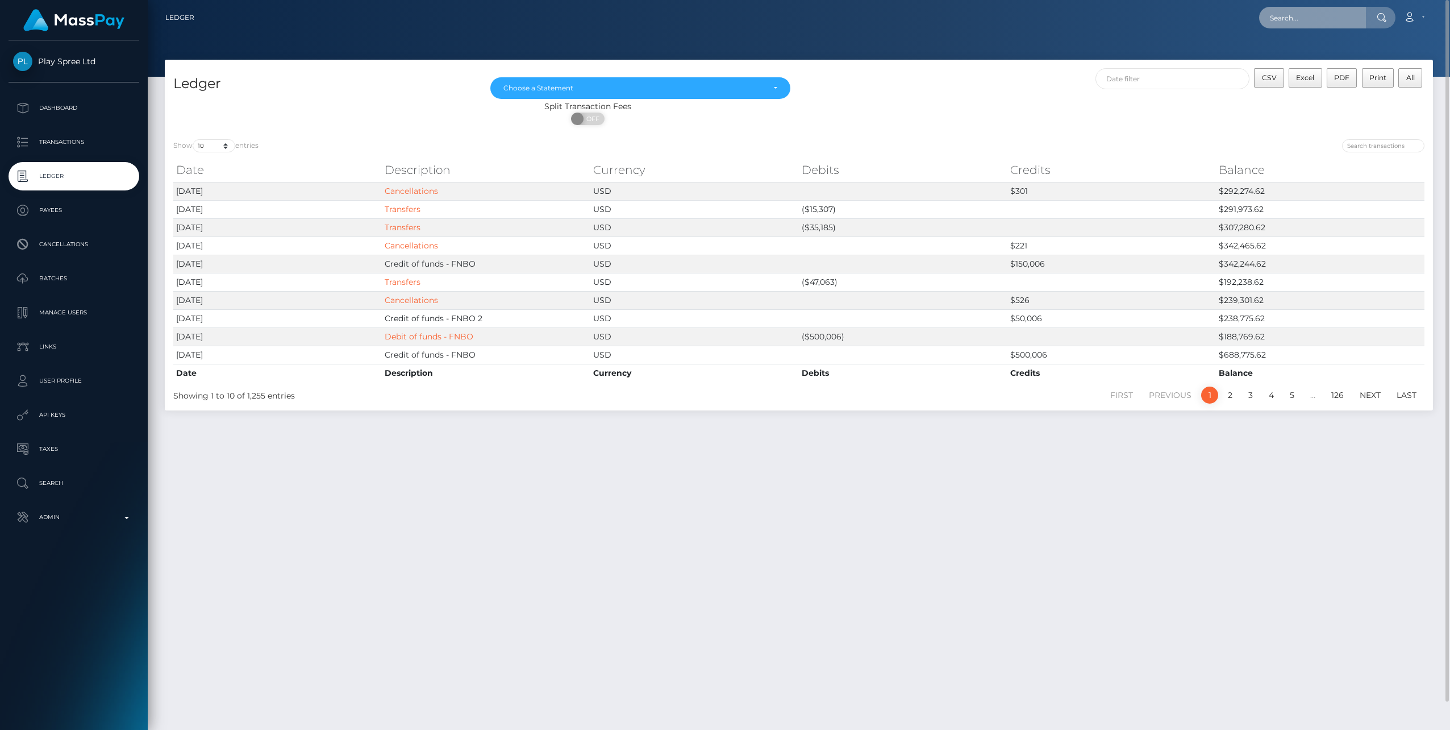  What do you see at coordinates (74, 278) in the screenshot?
I see `p: Batches` at bounding box center [74, 278].